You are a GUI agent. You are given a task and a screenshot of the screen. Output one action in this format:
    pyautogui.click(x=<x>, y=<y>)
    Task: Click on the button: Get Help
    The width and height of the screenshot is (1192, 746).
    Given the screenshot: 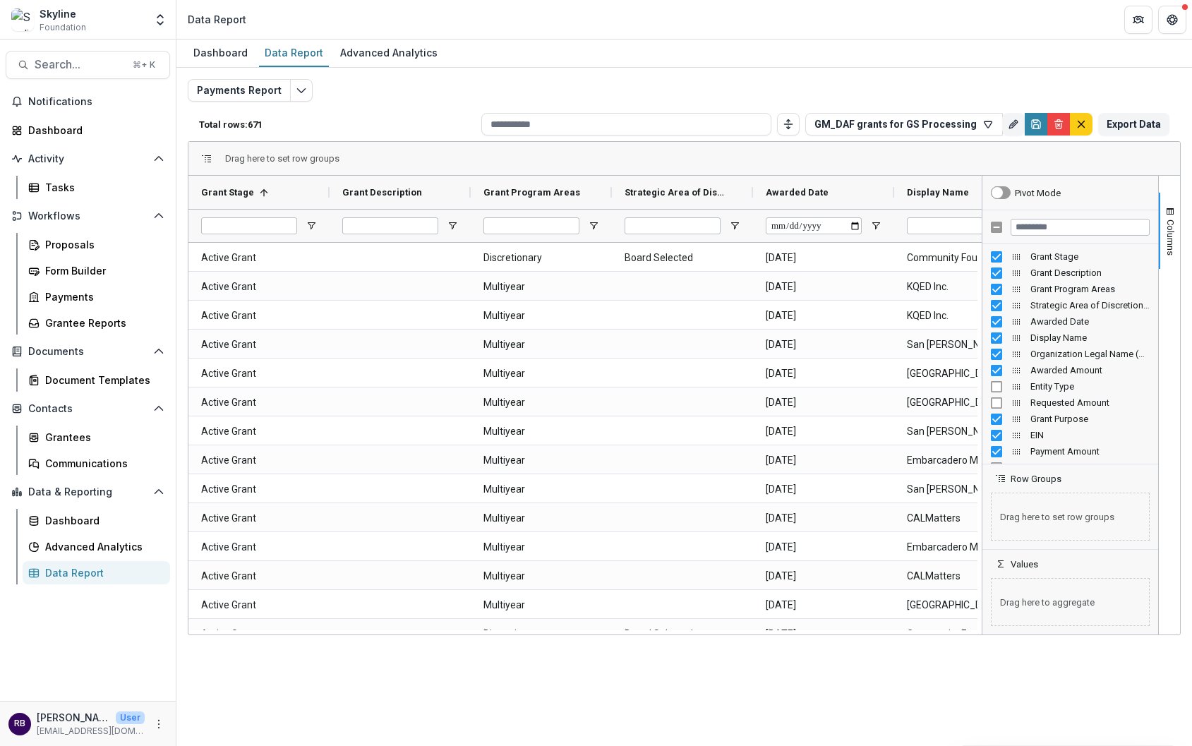 What is the action you would take?
    pyautogui.click(x=1172, y=20)
    